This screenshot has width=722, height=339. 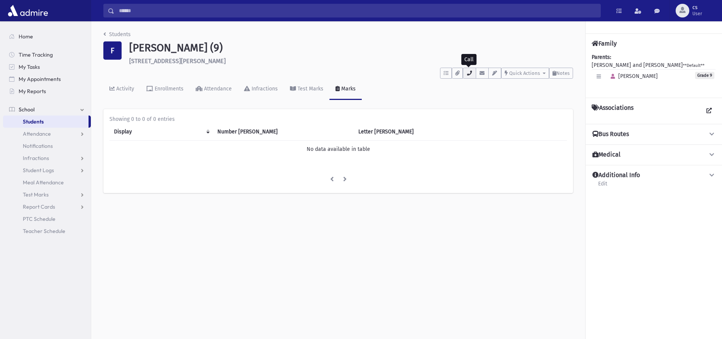 What do you see at coordinates (616, 175) in the screenshot?
I see `h4: Additional Info` at bounding box center [616, 175].